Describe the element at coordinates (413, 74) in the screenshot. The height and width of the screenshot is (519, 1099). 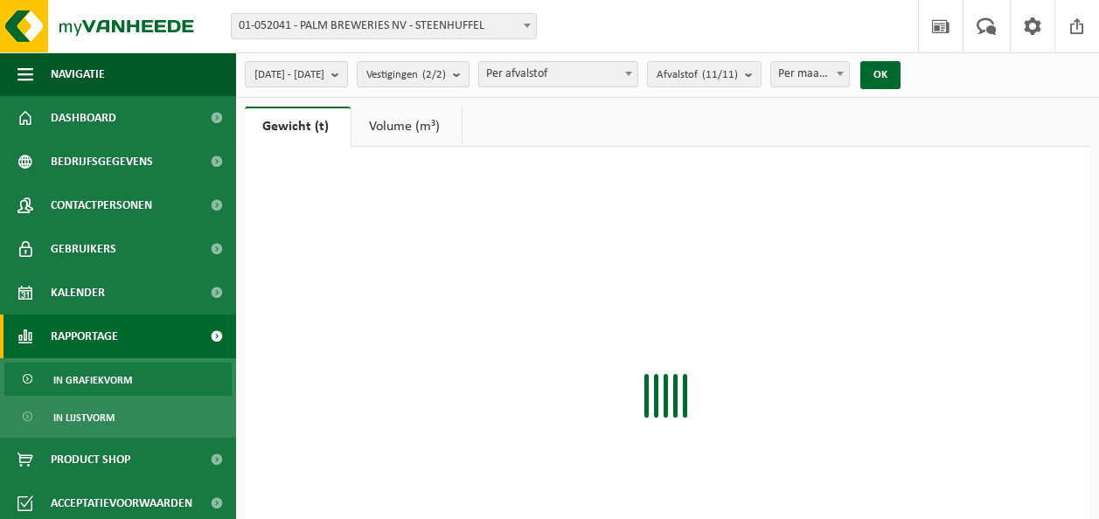
I see `button: Vestigingen(2/2)` at that location.